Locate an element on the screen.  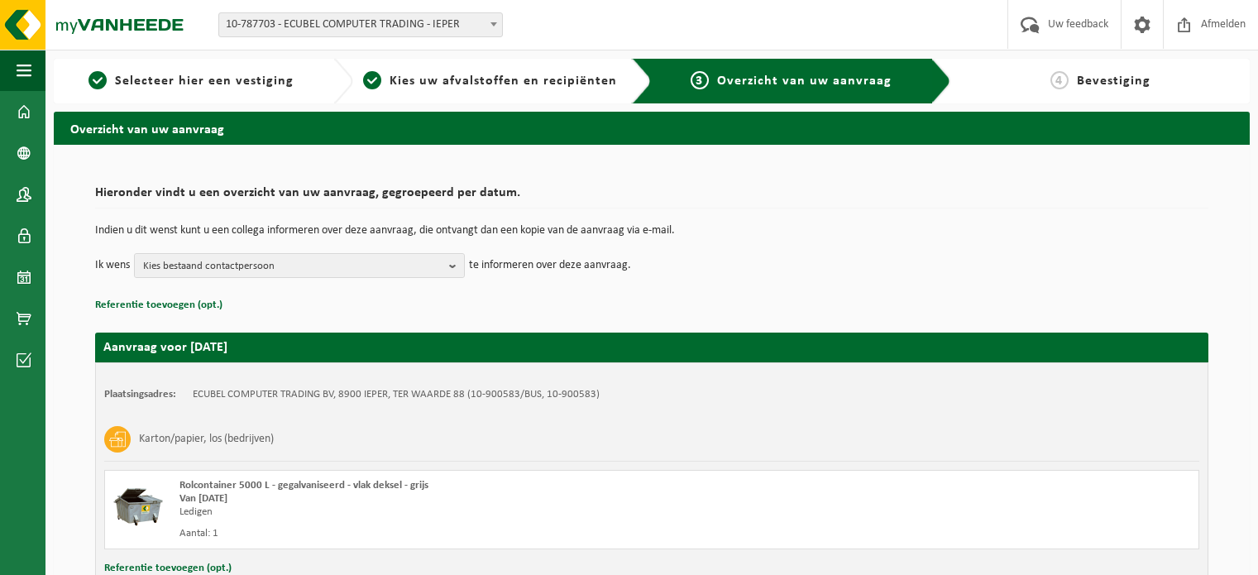
span: Selecteer hier een vestiging is located at coordinates (204, 81).